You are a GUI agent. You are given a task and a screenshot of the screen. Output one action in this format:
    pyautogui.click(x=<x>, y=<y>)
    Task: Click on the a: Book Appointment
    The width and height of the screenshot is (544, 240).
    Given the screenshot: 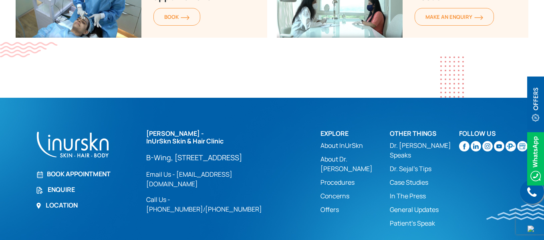 What is the action you would take?
    pyautogui.click(x=86, y=174)
    